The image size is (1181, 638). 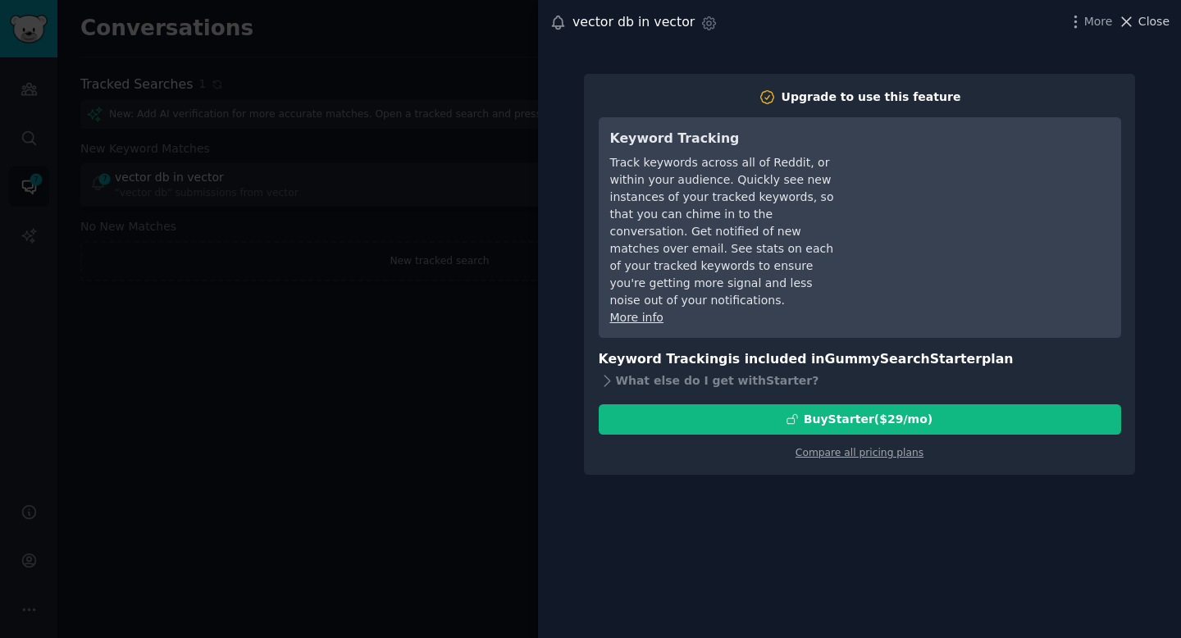 What do you see at coordinates (725, 139) in the screenshot?
I see `h3: Keyword Tracking` at bounding box center [725, 139].